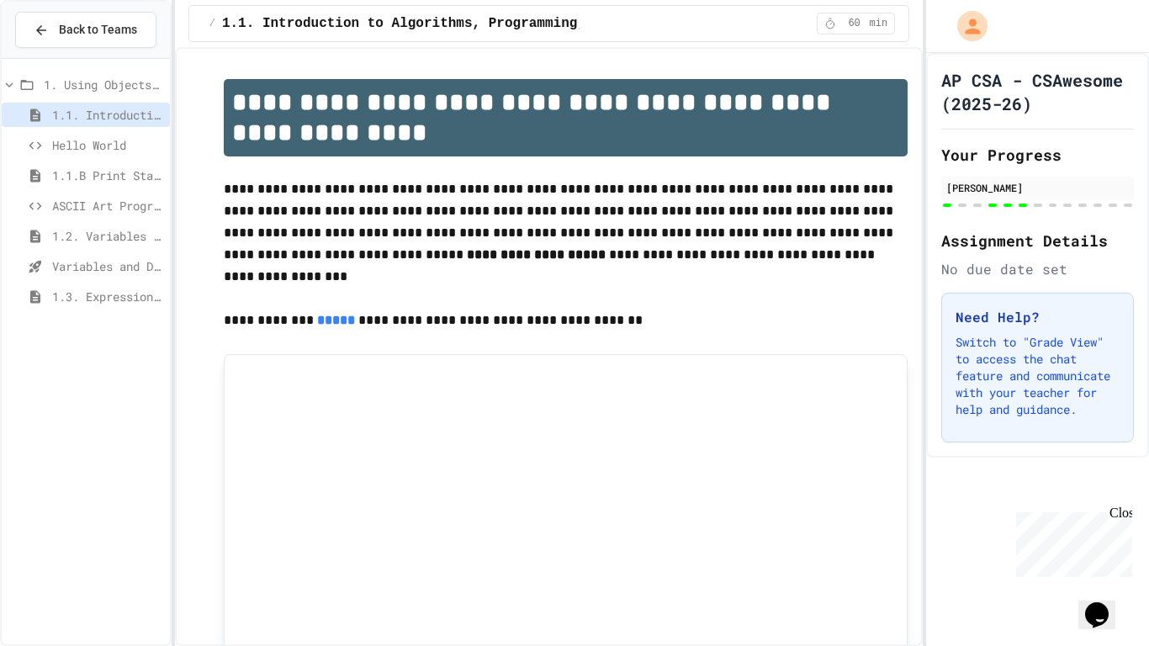 The image size is (1149, 646). I want to click on span: min, so click(879, 24).